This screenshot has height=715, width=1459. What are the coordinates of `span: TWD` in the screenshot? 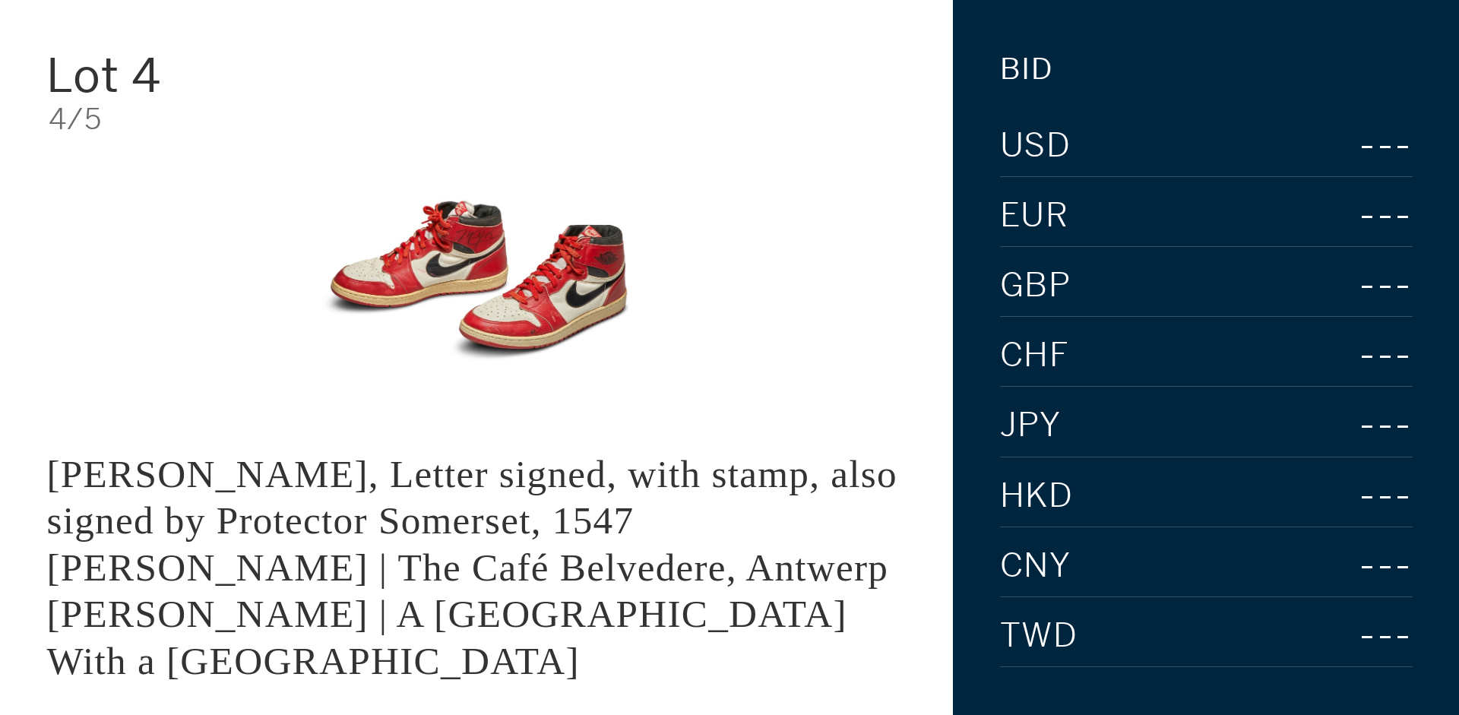 It's located at (1039, 636).